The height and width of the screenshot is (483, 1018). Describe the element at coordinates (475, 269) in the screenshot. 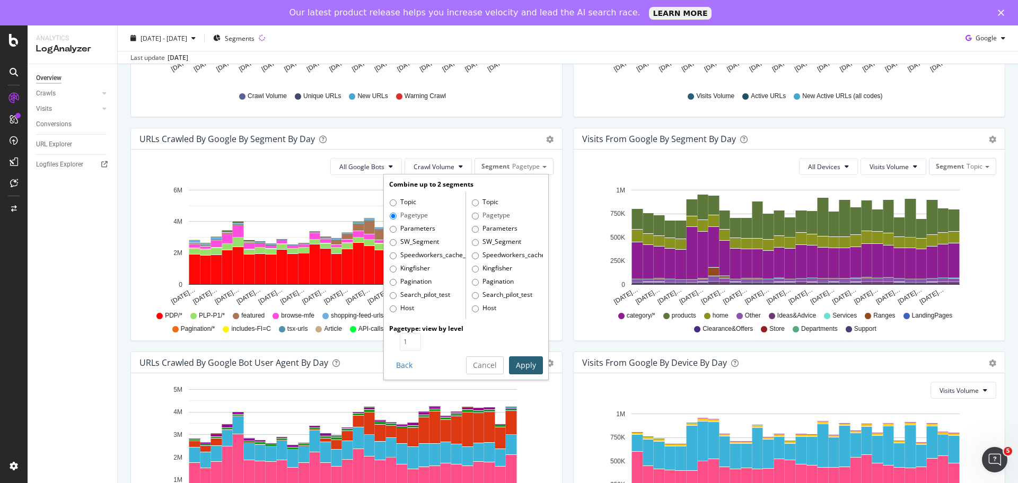

I see `input: Kingfisher` at that location.